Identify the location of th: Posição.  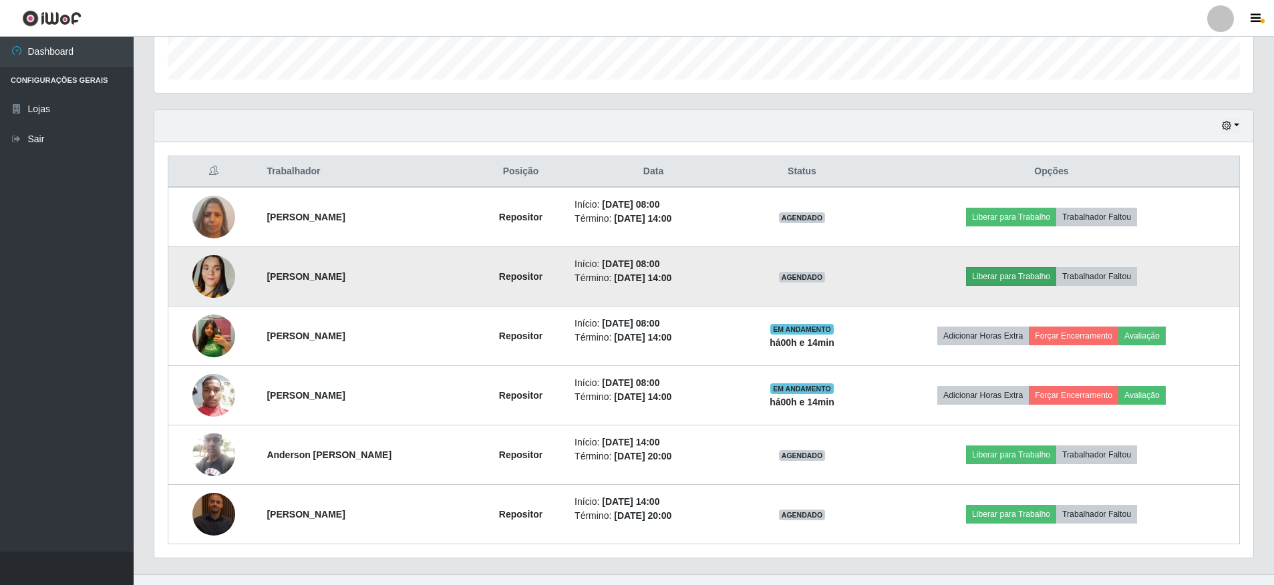
(520, 172).